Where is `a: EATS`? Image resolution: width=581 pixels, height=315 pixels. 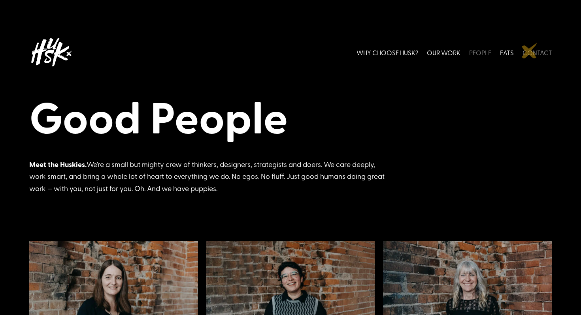 a: EATS is located at coordinates (507, 52).